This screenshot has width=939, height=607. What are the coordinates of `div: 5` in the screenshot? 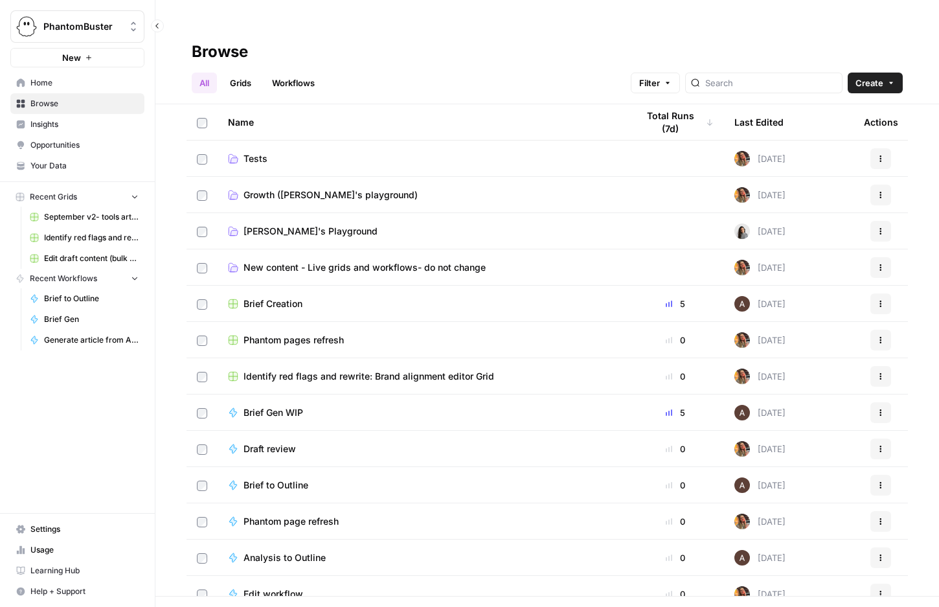 It's located at (675, 304).